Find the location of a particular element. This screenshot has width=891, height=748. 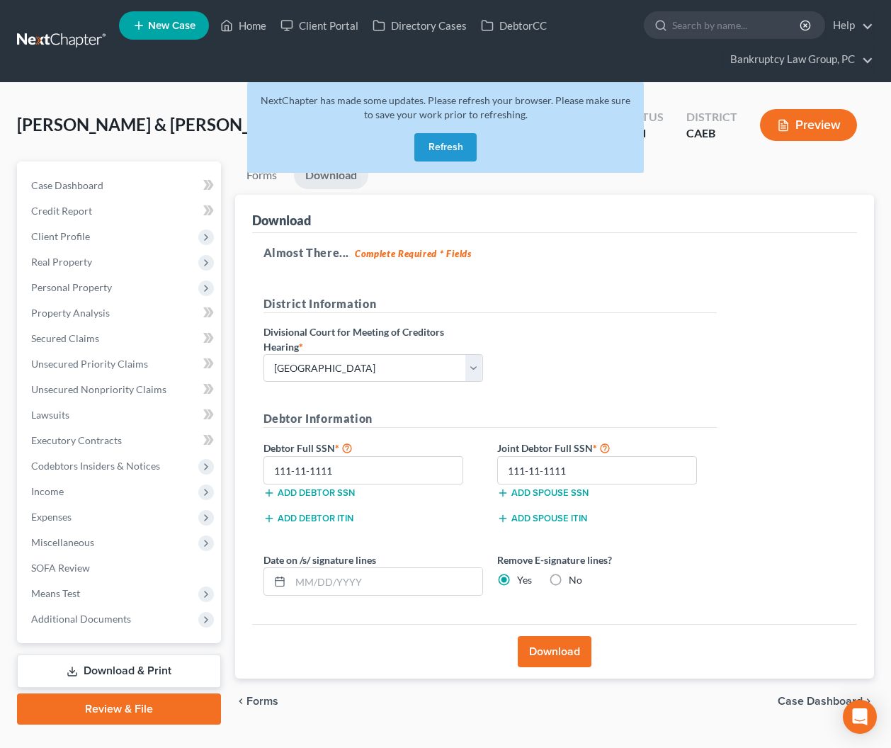

span: Unsecured Priority Claims is located at coordinates (89, 364).